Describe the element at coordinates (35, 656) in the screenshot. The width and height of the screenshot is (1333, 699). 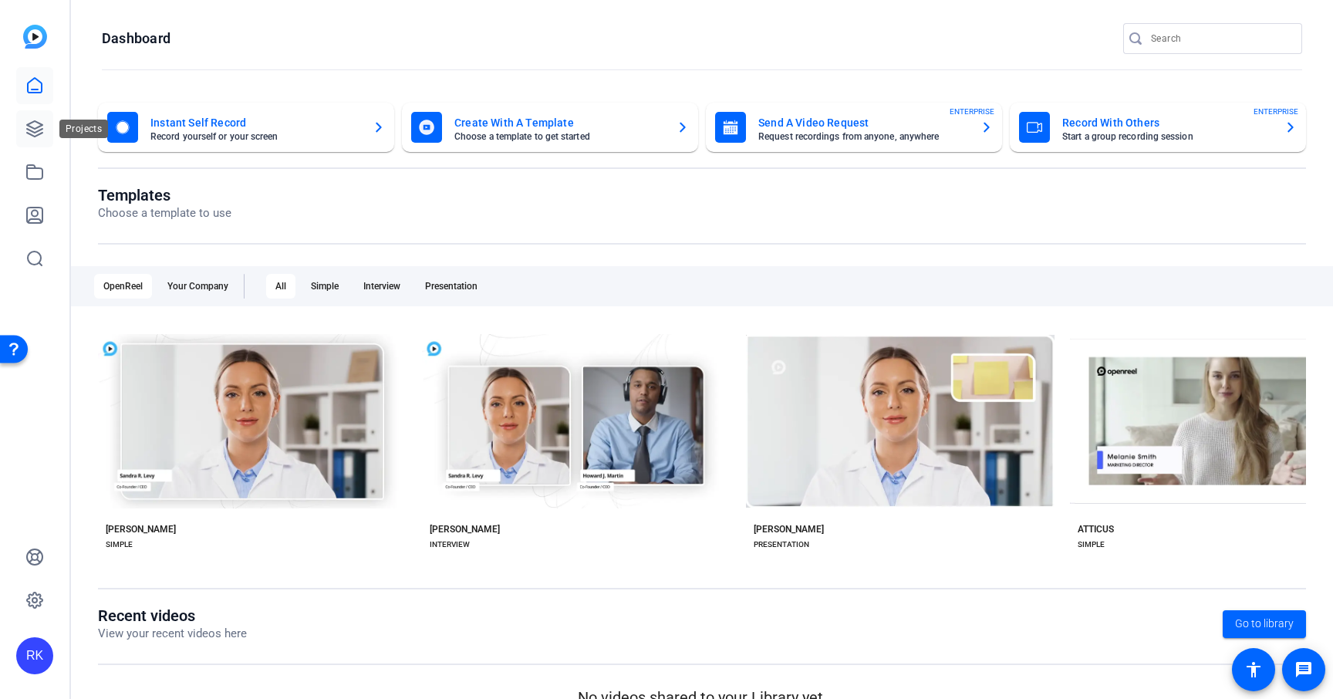
I see `div: RK` at that location.